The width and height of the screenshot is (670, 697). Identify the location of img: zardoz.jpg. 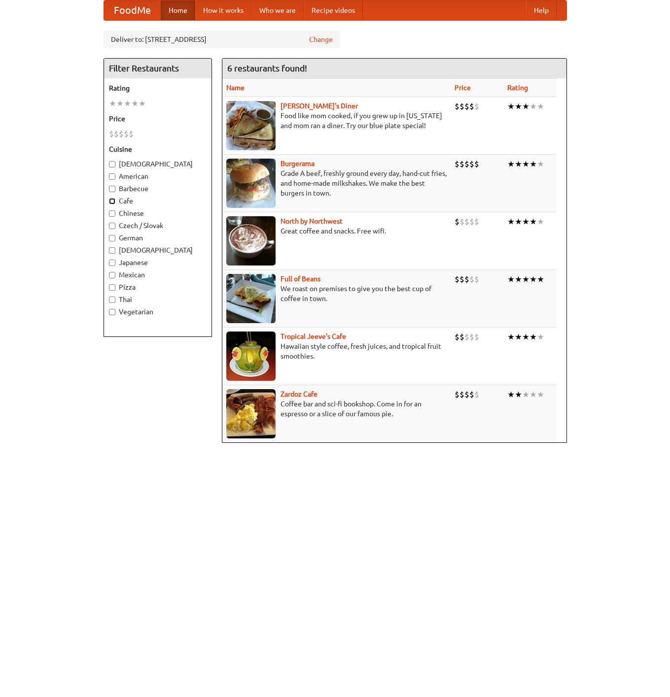
(251, 414).